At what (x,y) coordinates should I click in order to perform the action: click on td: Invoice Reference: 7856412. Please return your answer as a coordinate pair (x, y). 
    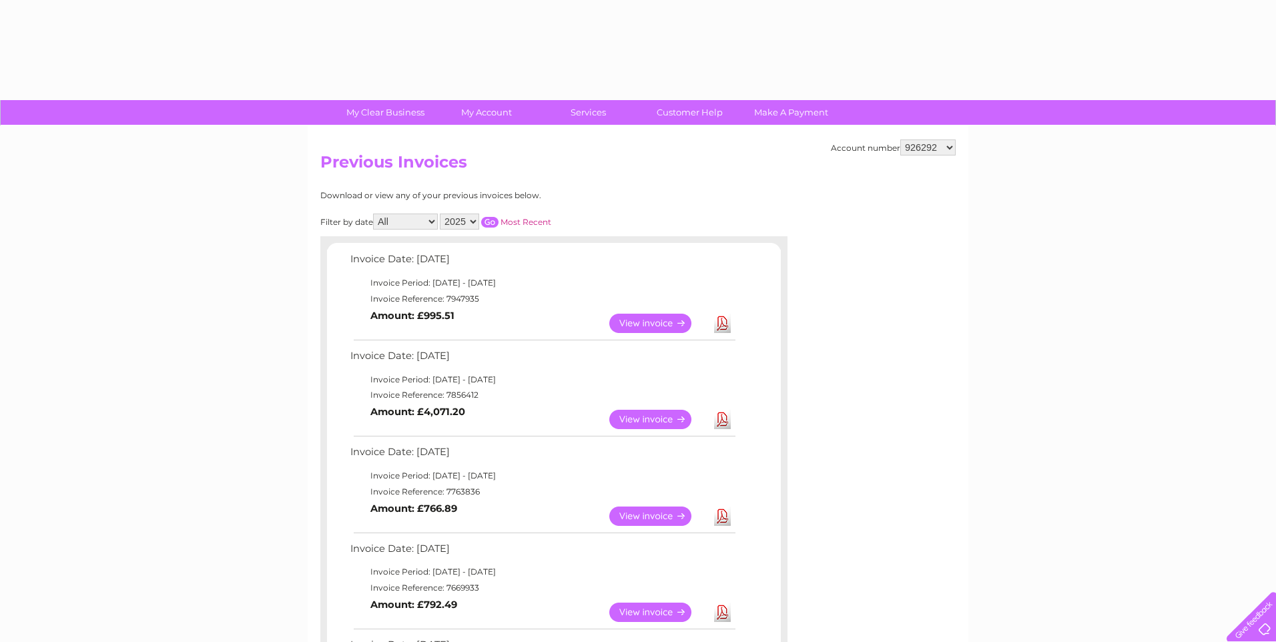
    Looking at the image, I should click on (542, 395).